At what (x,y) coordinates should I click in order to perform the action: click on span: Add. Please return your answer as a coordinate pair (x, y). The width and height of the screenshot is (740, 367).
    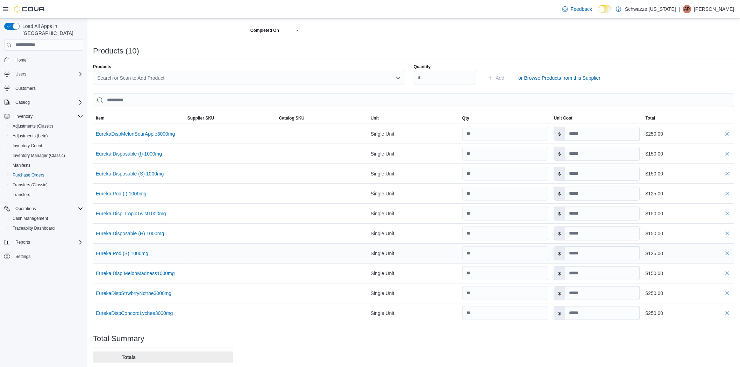
    Looking at the image, I should click on (500, 78).